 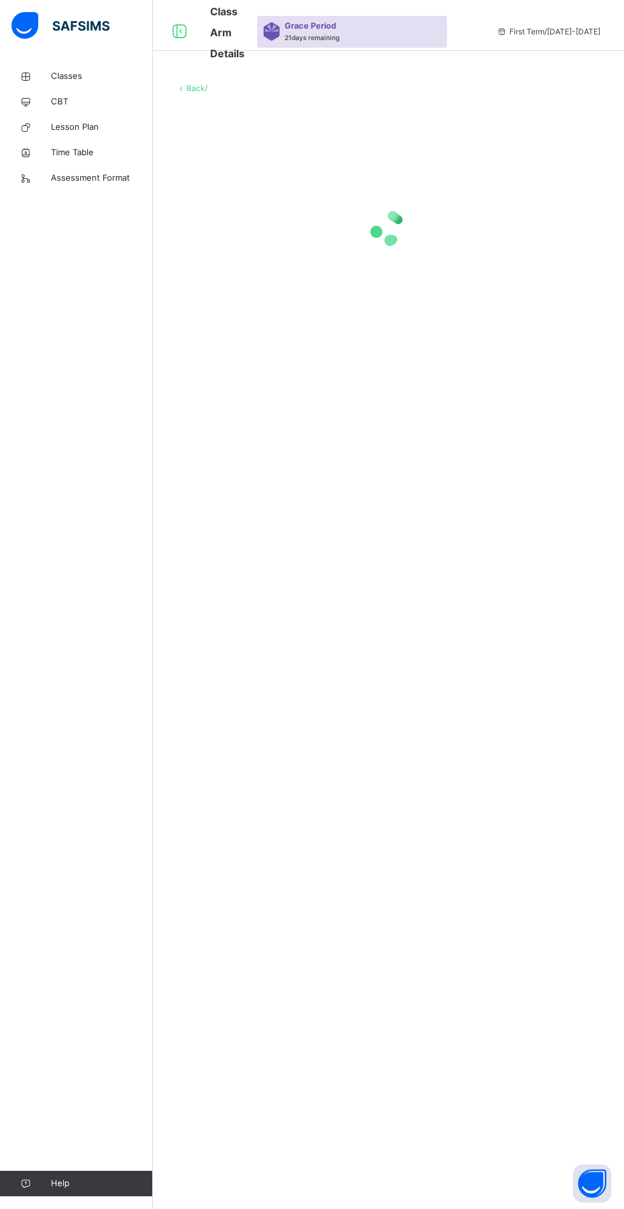 I want to click on span: Lesson Plan, so click(x=102, y=127).